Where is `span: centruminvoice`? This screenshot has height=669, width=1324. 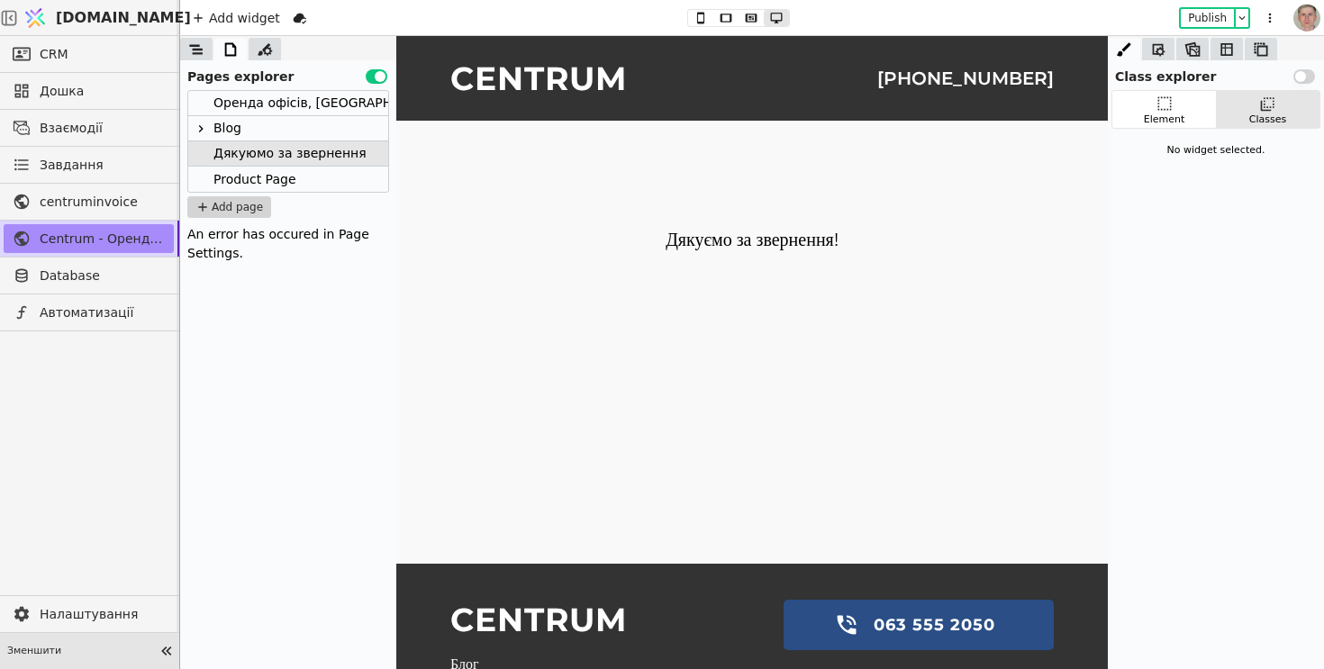 span: centruminvoice is located at coordinates (102, 202).